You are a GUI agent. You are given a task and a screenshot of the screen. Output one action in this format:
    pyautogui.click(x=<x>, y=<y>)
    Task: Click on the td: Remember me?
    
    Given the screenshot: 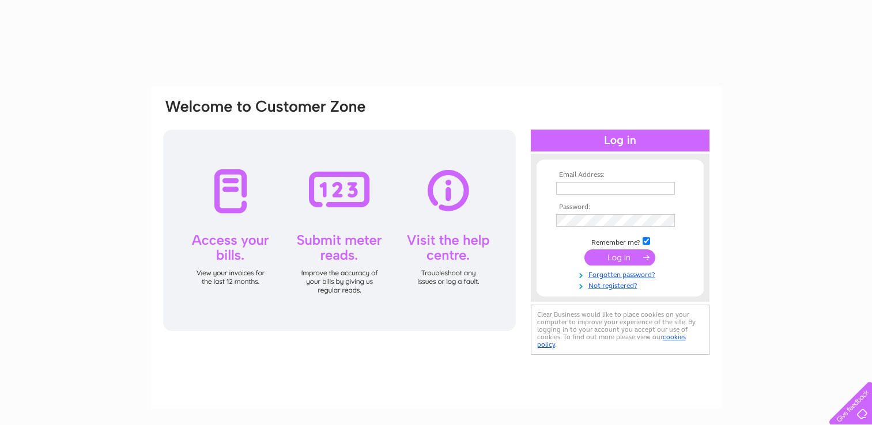 What is the action you would take?
    pyautogui.click(x=620, y=241)
    